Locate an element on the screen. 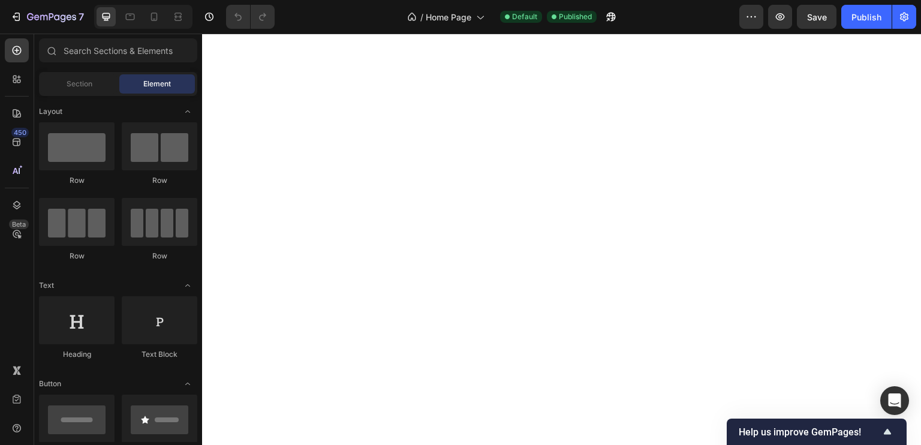 Image resolution: width=921 pixels, height=445 pixels. div: Undo/Redo is located at coordinates (250, 17).